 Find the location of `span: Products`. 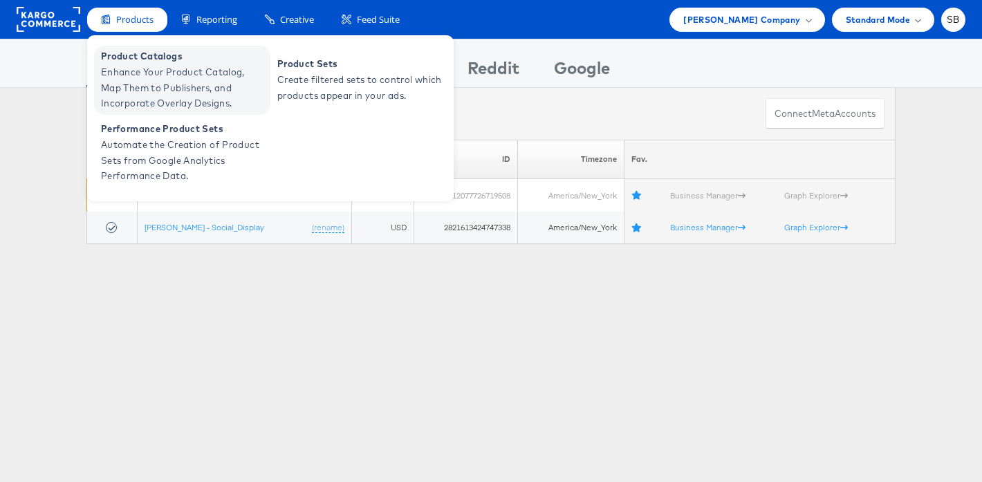

span: Products is located at coordinates (135, 19).